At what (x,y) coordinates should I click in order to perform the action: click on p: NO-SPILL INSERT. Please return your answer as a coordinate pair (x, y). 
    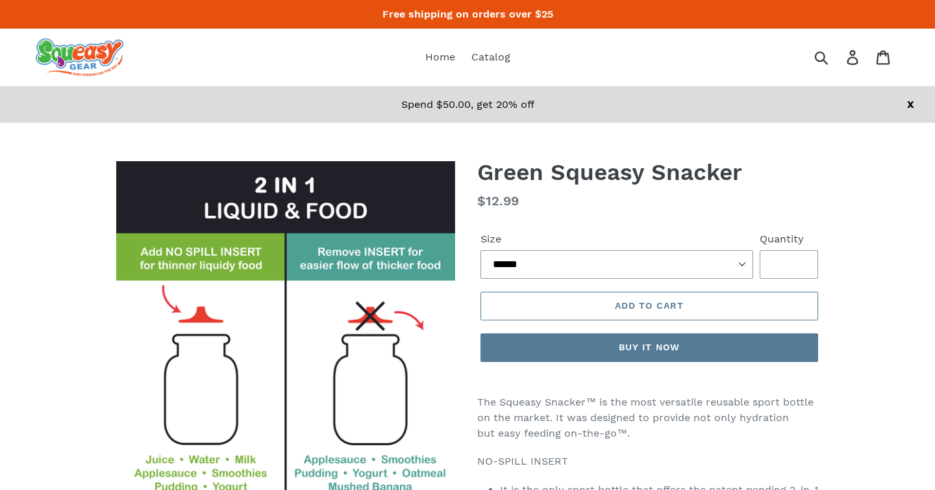
    Looking at the image, I should click on (650, 461).